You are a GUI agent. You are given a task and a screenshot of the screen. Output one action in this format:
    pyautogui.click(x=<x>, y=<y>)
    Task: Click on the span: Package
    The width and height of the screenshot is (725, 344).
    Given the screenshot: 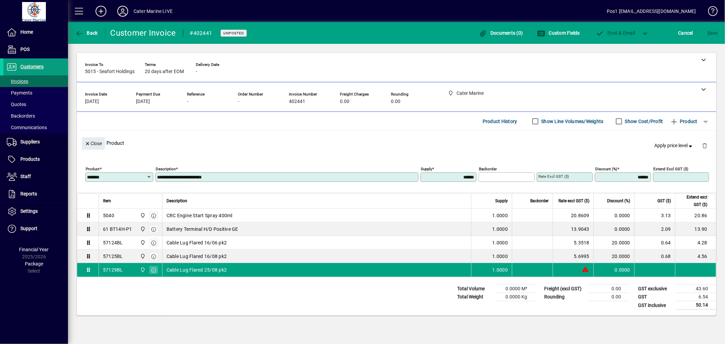 What is the action you would take?
    pyautogui.click(x=34, y=264)
    